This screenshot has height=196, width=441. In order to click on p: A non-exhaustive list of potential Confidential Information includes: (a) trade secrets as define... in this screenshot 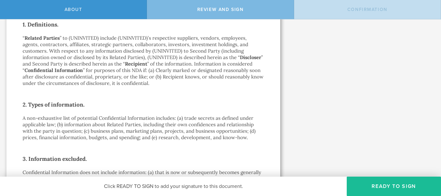, I will do `click(143, 128)`.